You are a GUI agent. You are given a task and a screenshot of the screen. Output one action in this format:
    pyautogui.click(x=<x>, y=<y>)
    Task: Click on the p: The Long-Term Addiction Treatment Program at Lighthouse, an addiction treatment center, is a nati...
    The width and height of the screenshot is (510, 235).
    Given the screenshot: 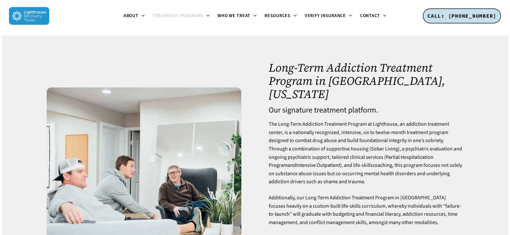 What is the action you would take?
    pyautogui.click(x=366, y=157)
    